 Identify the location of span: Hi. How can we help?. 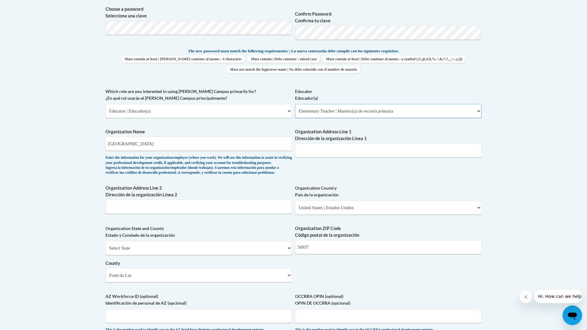
(27, 7).